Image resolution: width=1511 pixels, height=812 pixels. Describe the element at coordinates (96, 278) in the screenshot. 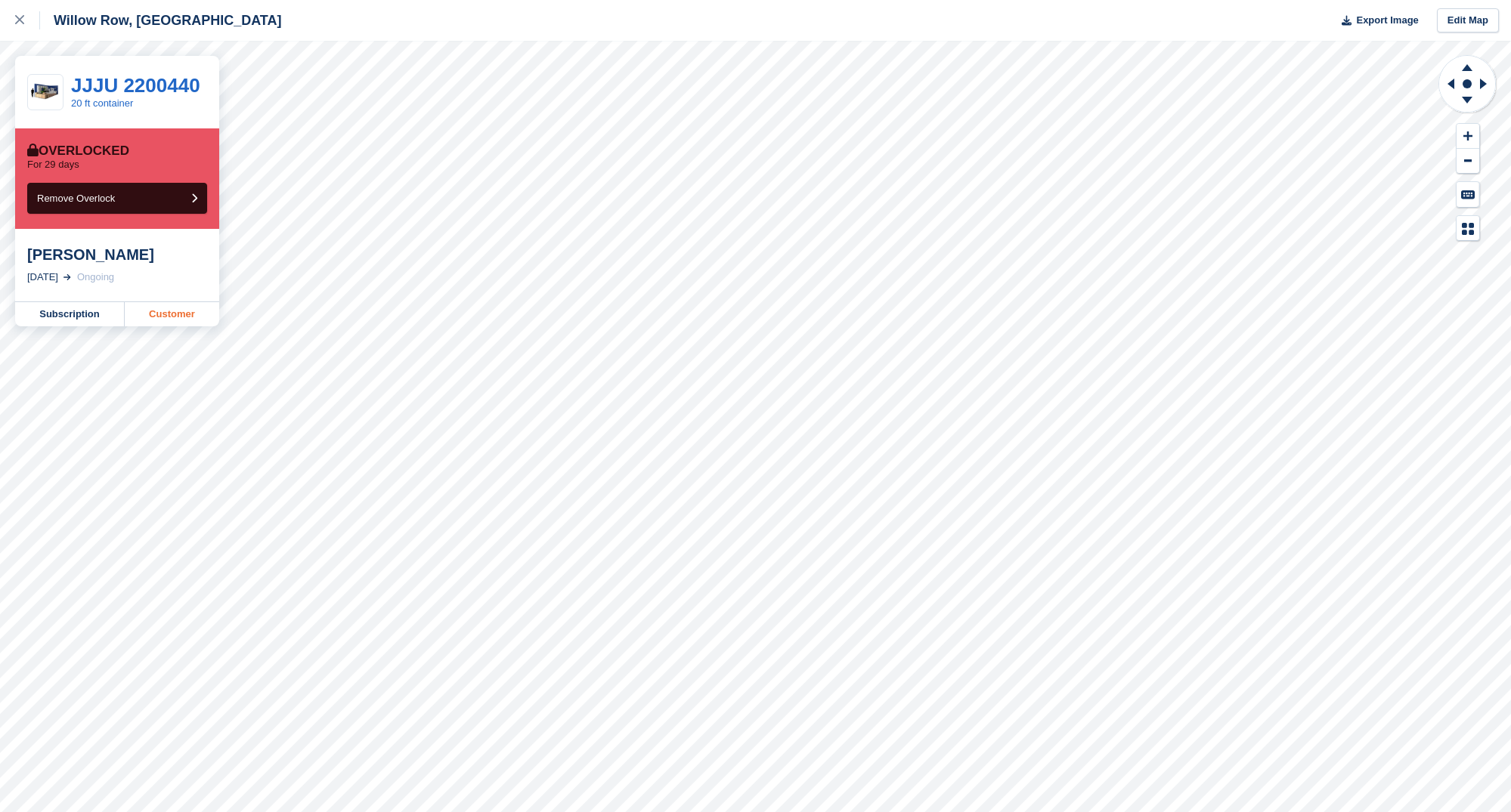

I see `div: Ongoing` at that location.